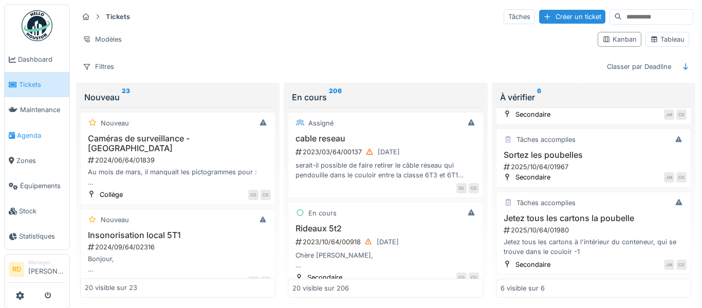 The image size is (702, 308). I want to click on h3: Insonorisation local 5T1, so click(178, 235).